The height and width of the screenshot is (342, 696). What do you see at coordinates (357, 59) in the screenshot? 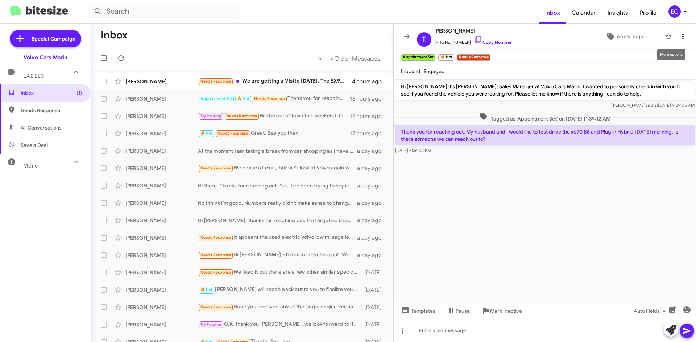
I see `span: Older Messages` at bounding box center [357, 59].